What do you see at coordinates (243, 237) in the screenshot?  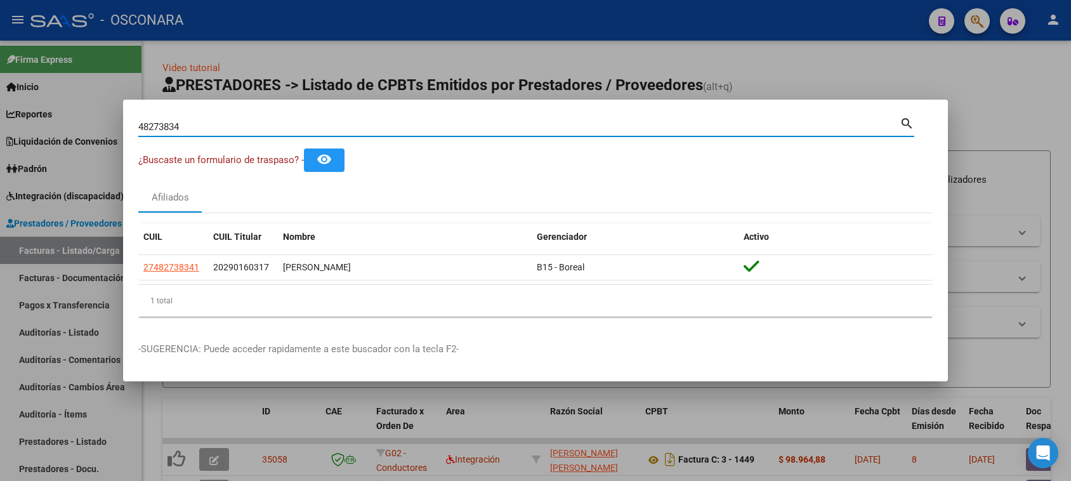 I see `datatable-header-cell: CUIL Titular` at bounding box center [243, 237].